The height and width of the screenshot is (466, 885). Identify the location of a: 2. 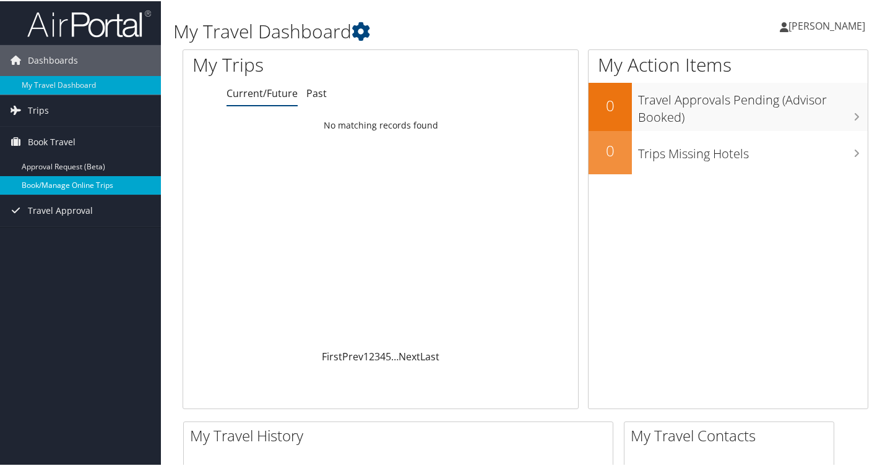
(371, 356).